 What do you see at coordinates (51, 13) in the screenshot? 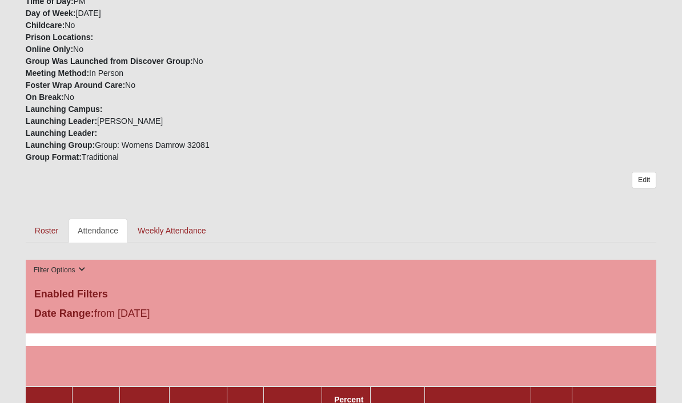
I see `strong: Day of Week:` at bounding box center [51, 13].